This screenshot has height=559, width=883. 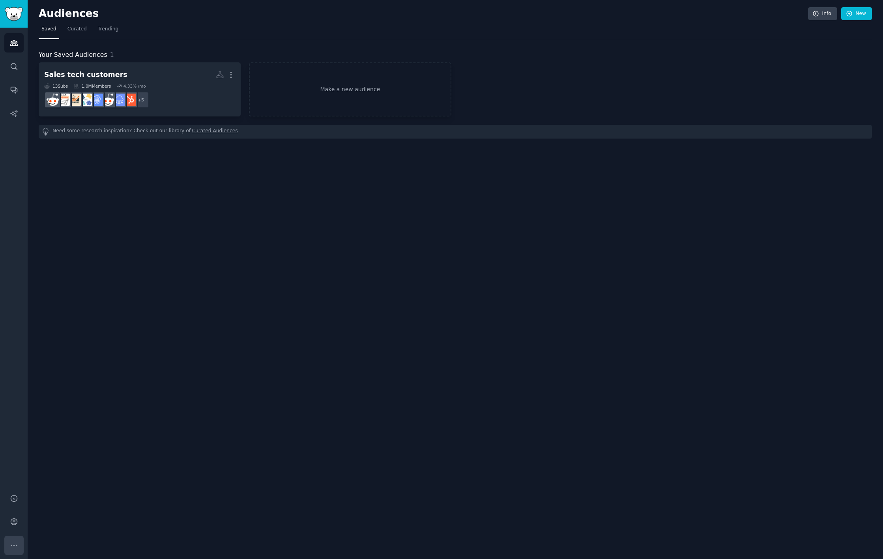 What do you see at coordinates (75, 99) in the screenshot?
I see `img: salestechniques` at bounding box center [75, 99].